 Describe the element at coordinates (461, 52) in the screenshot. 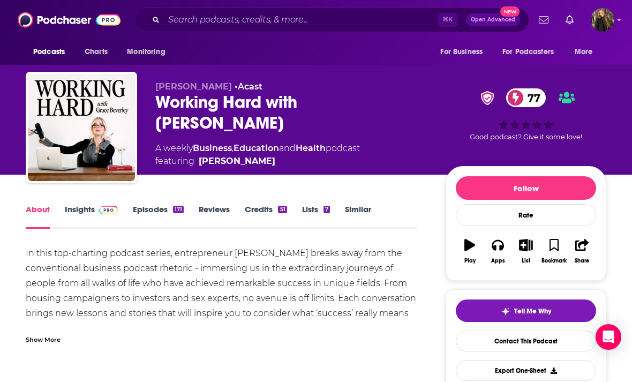

I see `span: For Business` at that location.